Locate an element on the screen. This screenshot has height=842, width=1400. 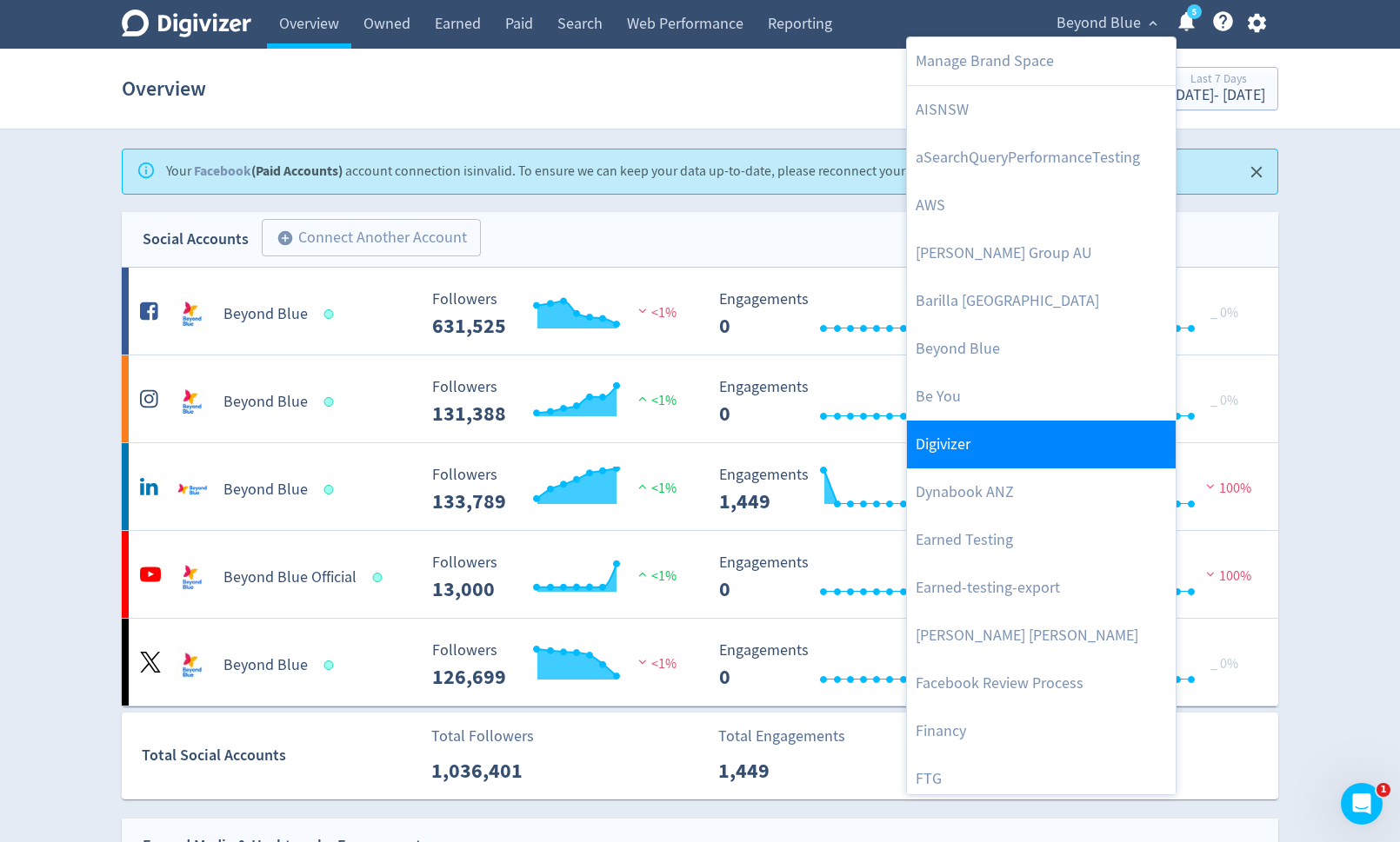
a: aSearchQueryPerformanceTesting is located at coordinates (1041, 157).